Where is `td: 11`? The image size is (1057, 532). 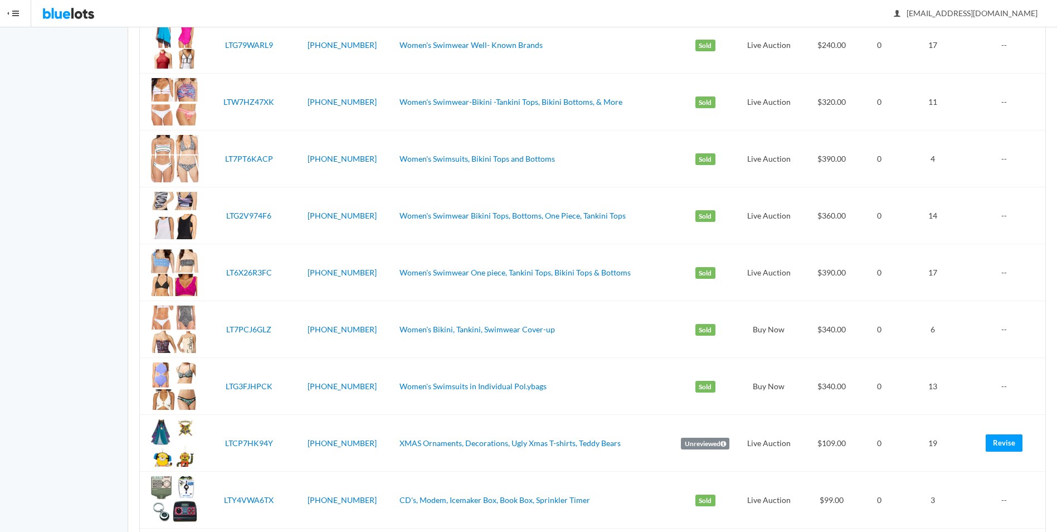 td: 11 is located at coordinates (932, 102).